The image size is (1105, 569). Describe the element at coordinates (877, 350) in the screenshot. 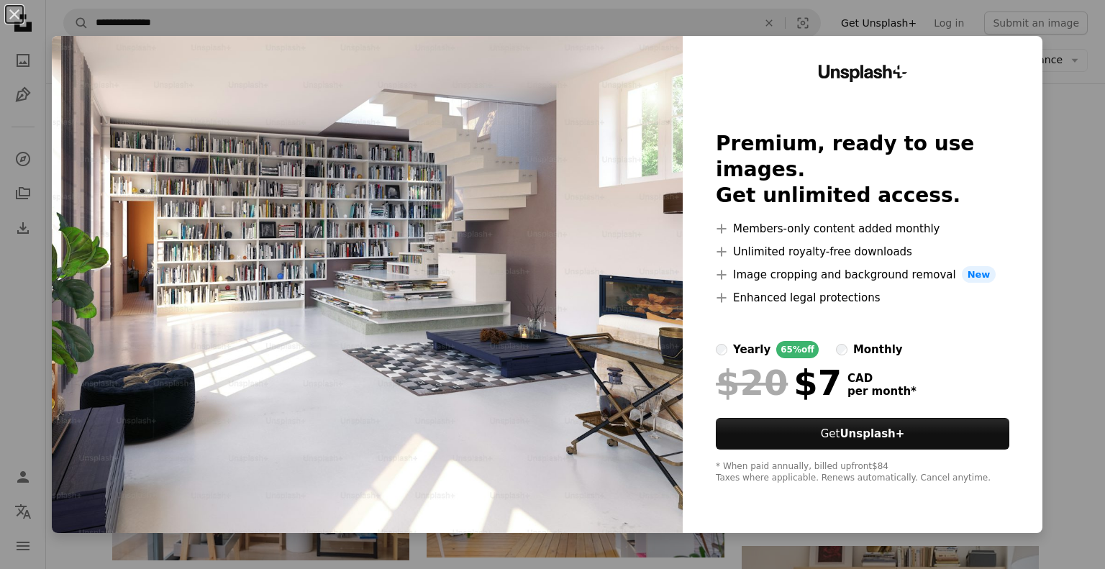

I see `div: monthly` at that location.